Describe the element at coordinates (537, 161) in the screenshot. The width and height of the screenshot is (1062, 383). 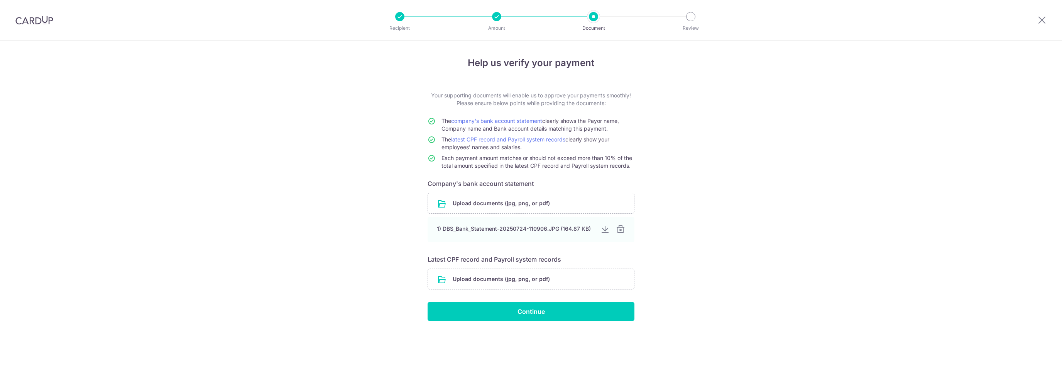
I see `span: Each payment amount matches or should not exceed more than 10% of the total amount specified in t...` at that location.